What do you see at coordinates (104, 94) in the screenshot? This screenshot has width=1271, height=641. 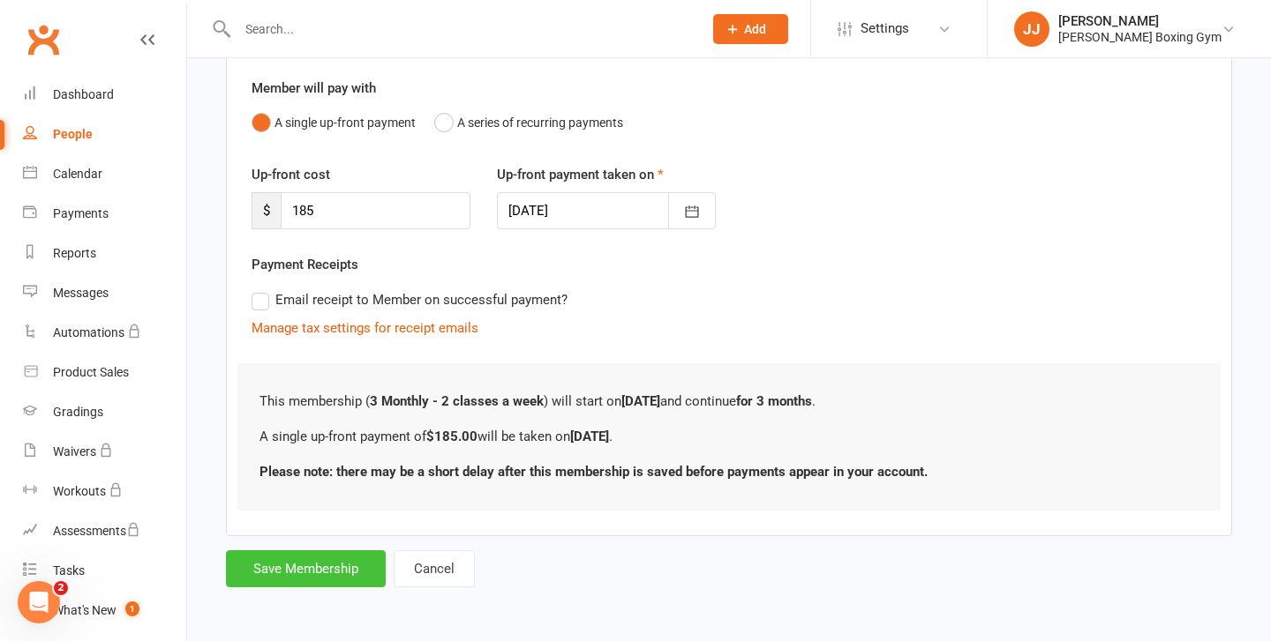 I see `a: Dashboard` at bounding box center [104, 94].